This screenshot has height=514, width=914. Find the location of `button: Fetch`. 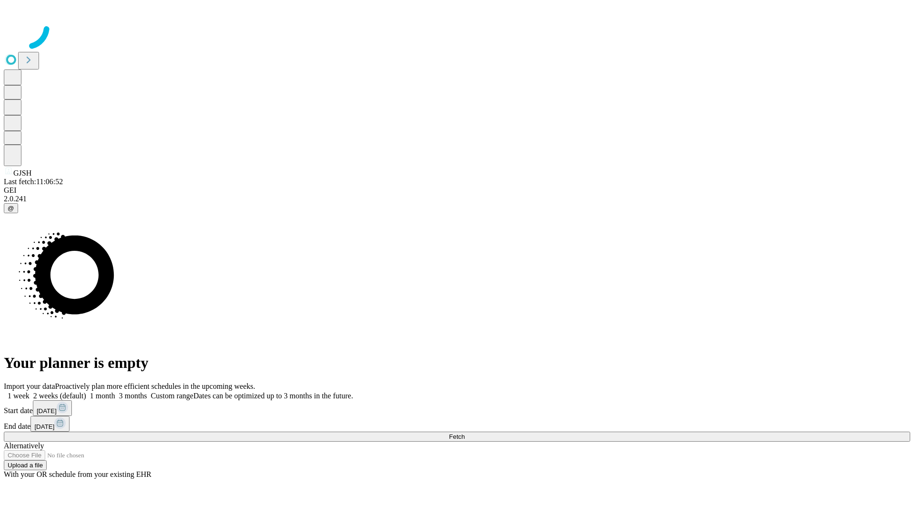

button: Fetch is located at coordinates (457, 437).